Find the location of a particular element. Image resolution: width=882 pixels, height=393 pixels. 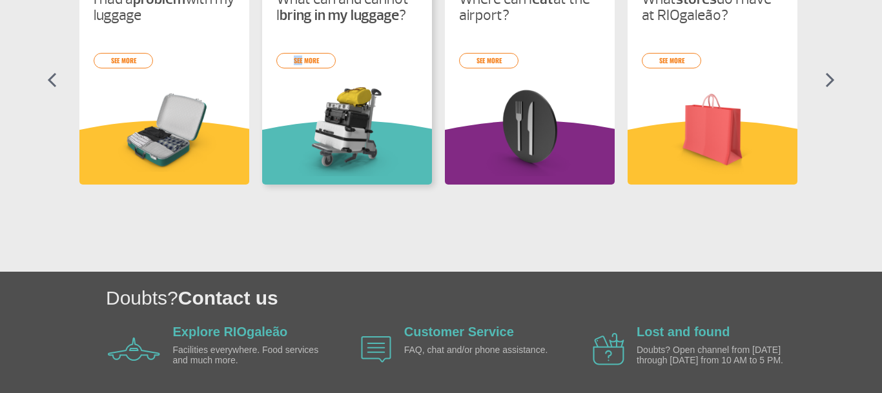

h1: Doubts? is located at coordinates (494, 298).